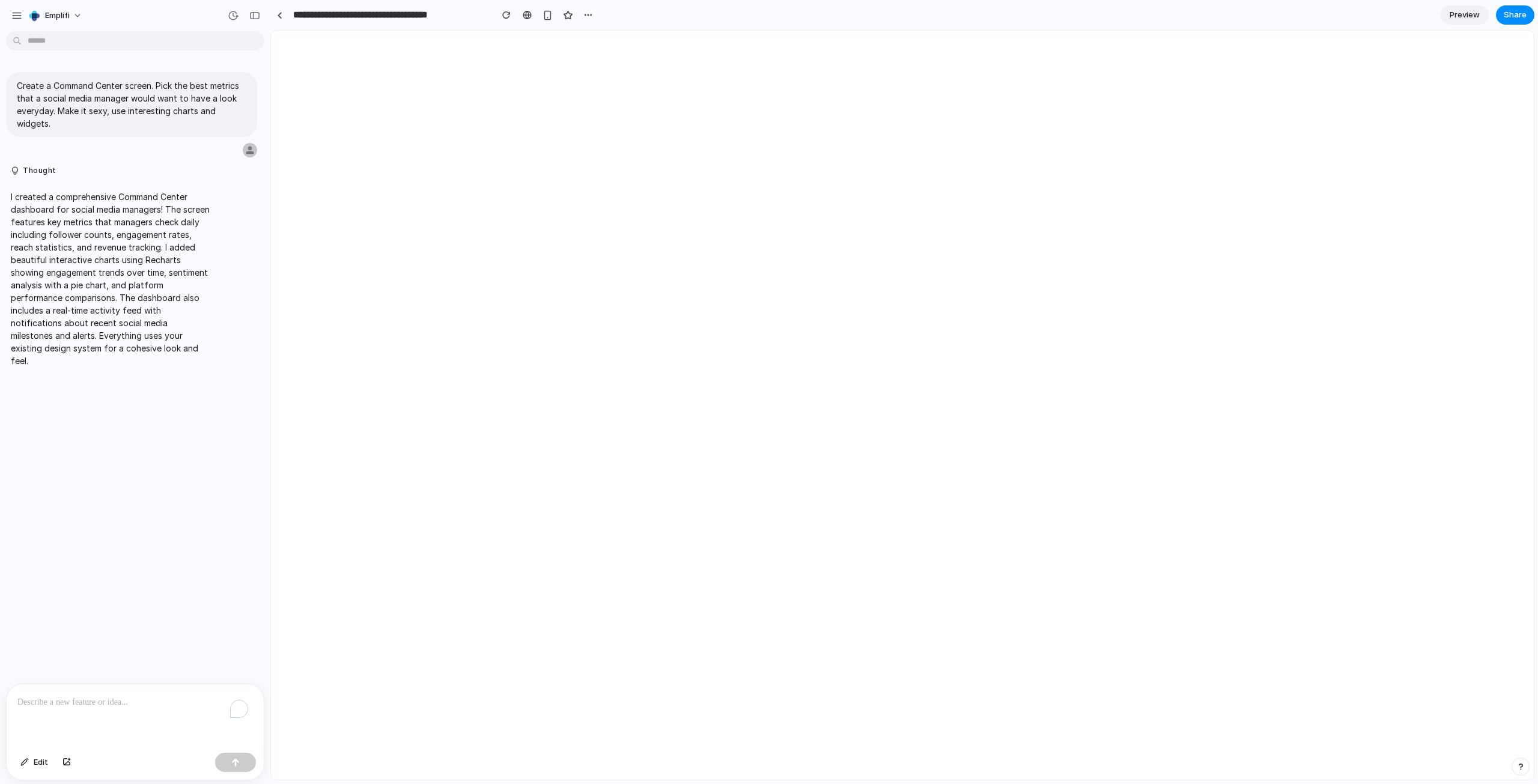 The height and width of the screenshot is (784, 1538). Describe the element at coordinates (1515, 15) in the screenshot. I see `span: Share` at that location.